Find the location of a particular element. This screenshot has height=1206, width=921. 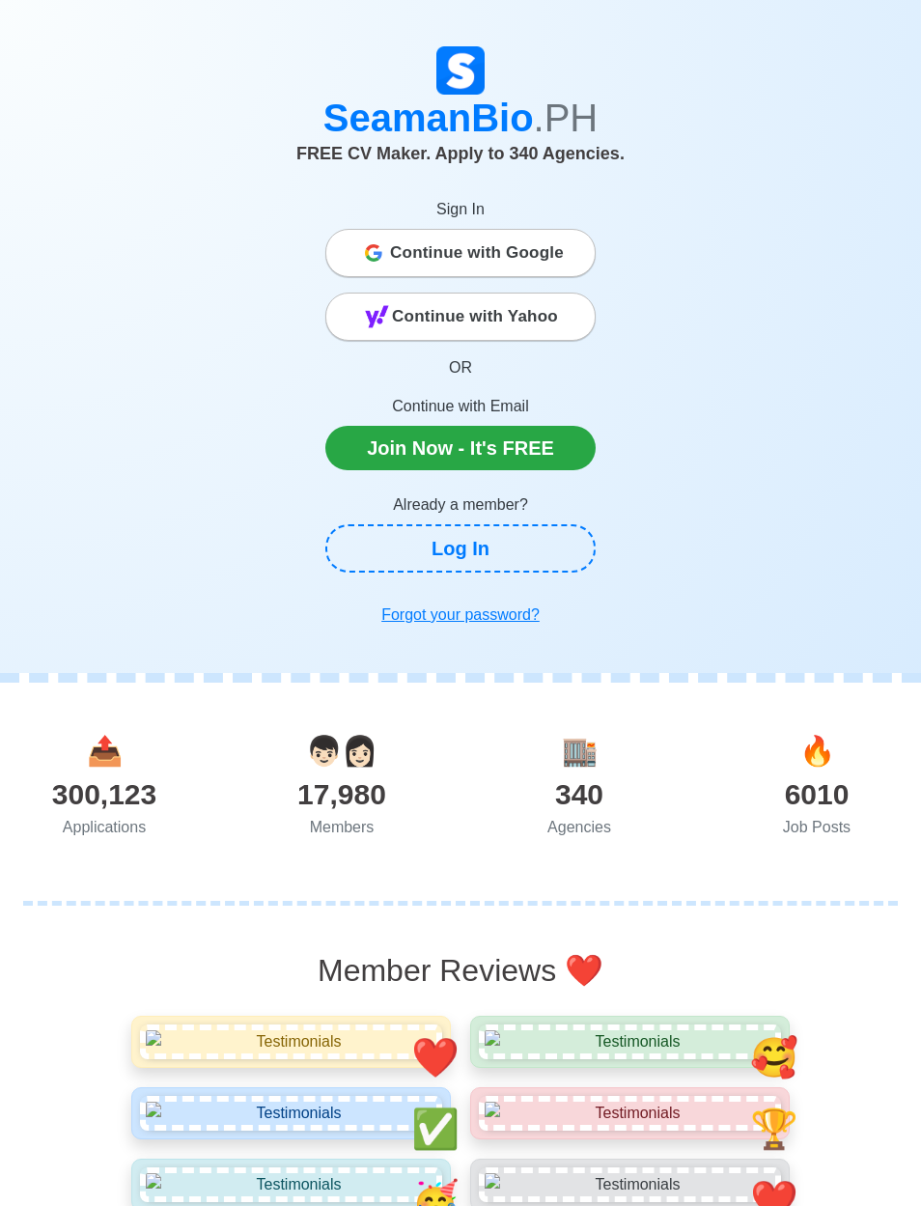

a: Forgot your password? is located at coordinates (461, 615).